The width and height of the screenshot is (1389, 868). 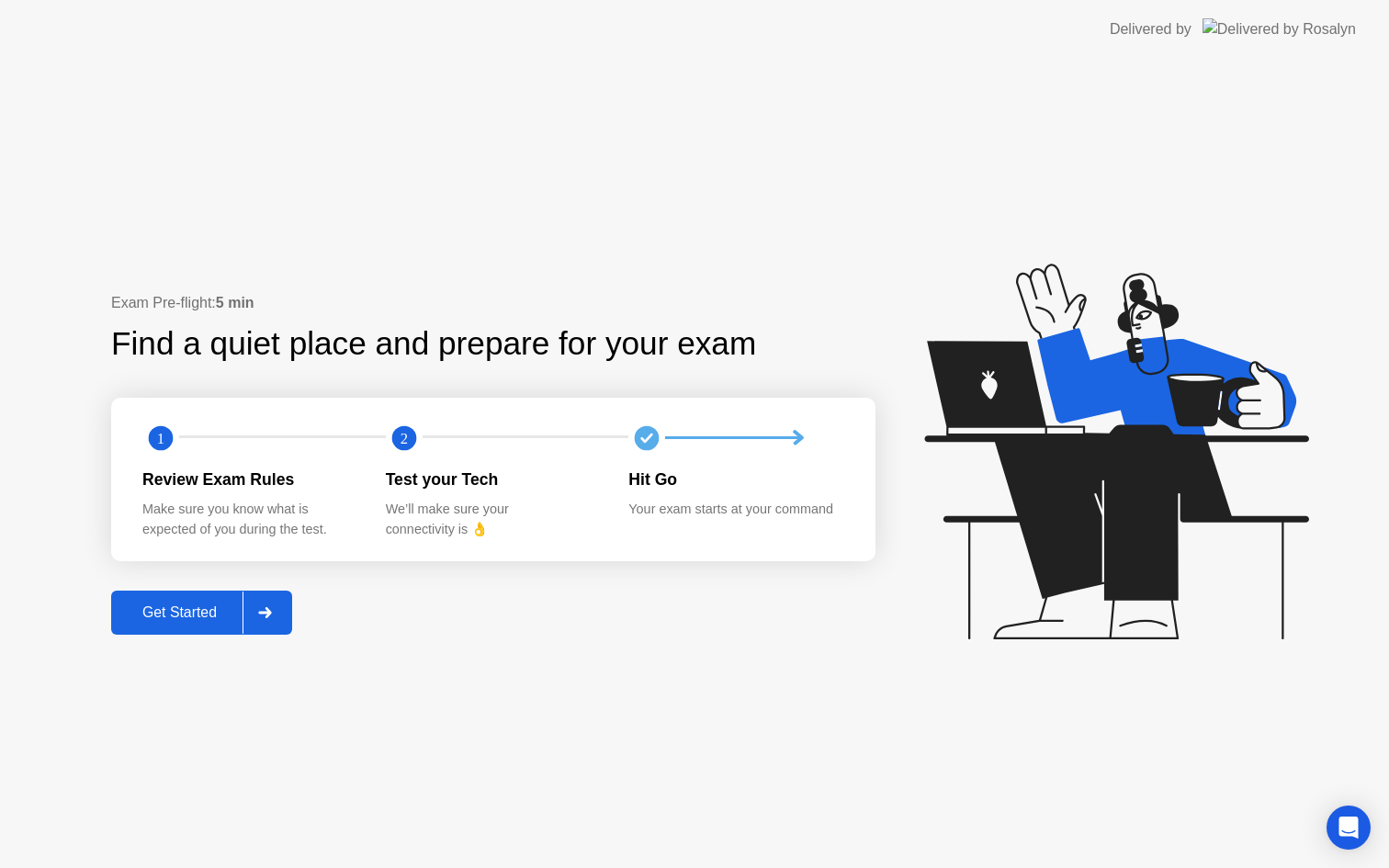 I want to click on text: 1, so click(x=161, y=437).